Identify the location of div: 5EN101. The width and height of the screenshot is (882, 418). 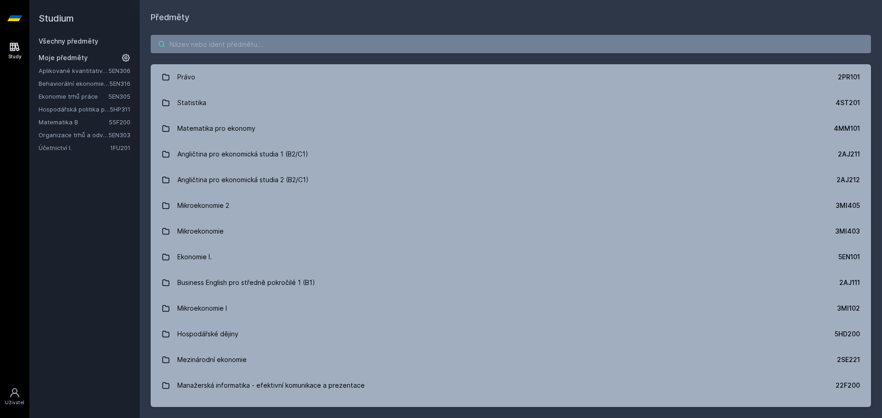
(849, 257).